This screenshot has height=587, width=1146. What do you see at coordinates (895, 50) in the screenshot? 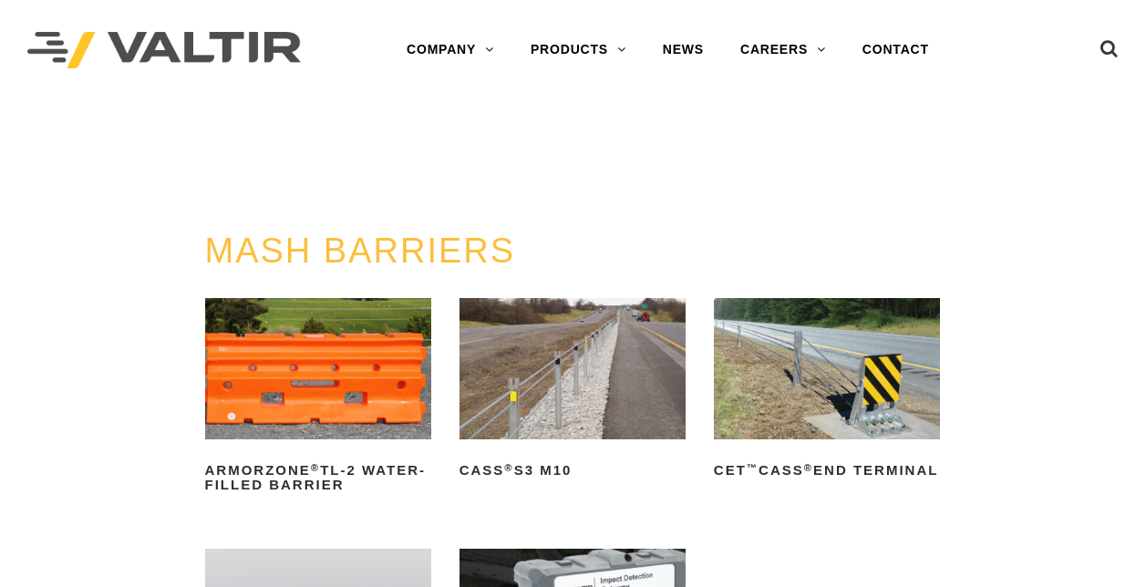
I see `a: CONTACT` at bounding box center [895, 50].